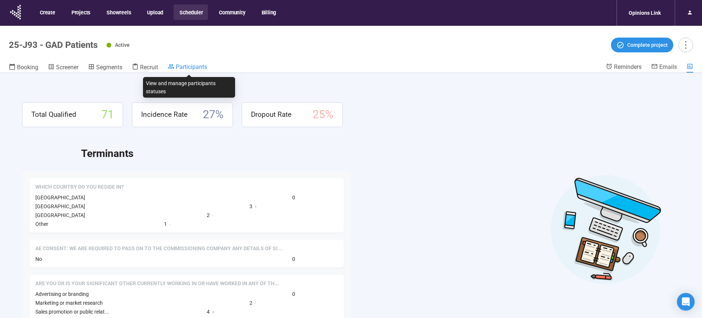  Describe the element at coordinates (63, 68) in the screenshot. I see `a: Screener` at that location.